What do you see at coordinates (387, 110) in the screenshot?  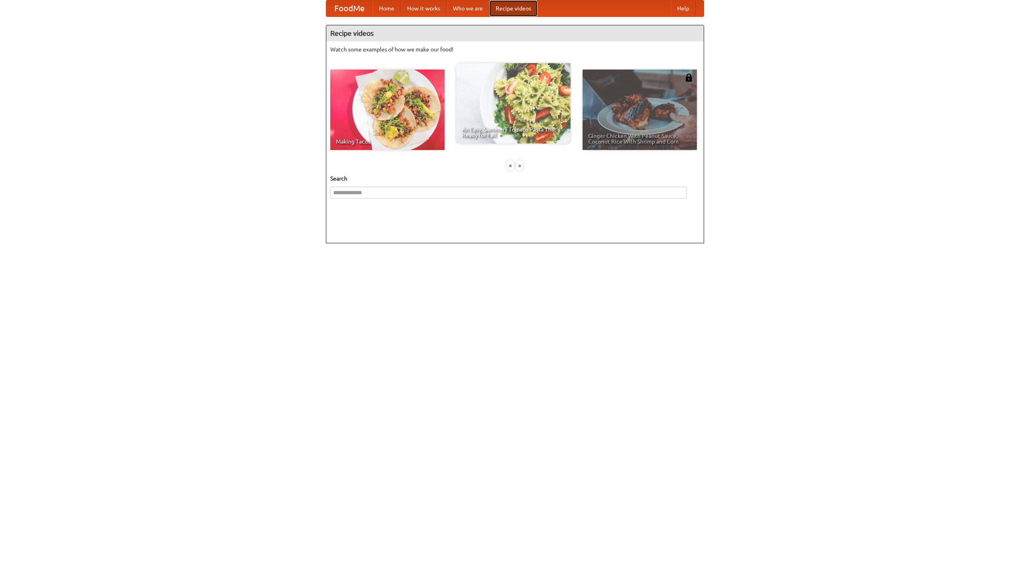 I see `a: Making Tacos` at bounding box center [387, 110].